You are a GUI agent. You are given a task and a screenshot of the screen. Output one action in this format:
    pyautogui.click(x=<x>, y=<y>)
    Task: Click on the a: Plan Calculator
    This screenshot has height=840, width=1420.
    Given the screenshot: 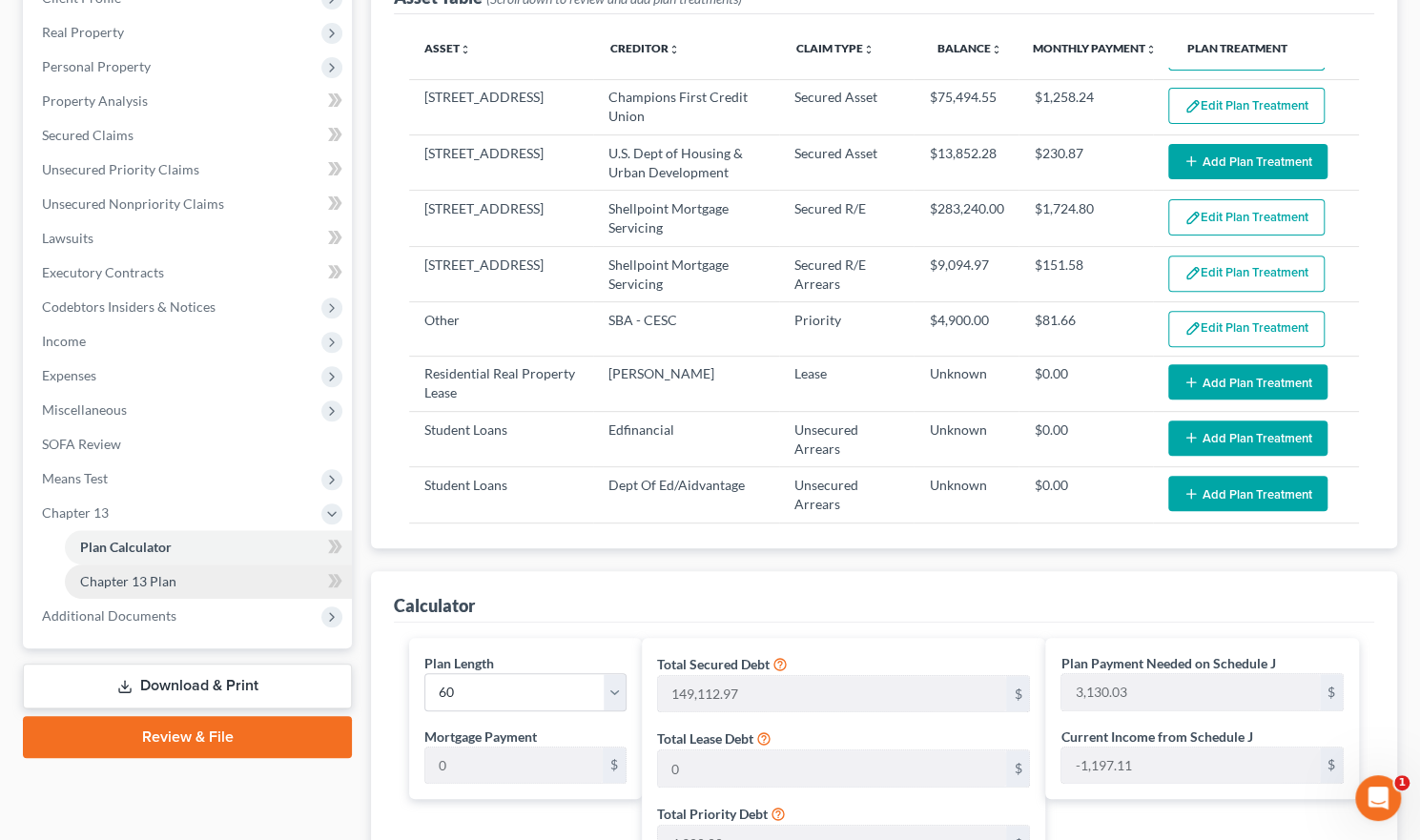 What is the action you would take?
    pyautogui.click(x=208, y=547)
    